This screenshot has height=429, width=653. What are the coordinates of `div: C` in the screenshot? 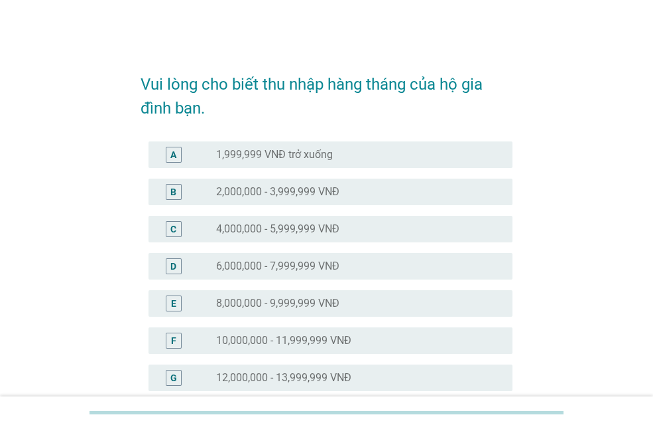 It's located at (173, 228).